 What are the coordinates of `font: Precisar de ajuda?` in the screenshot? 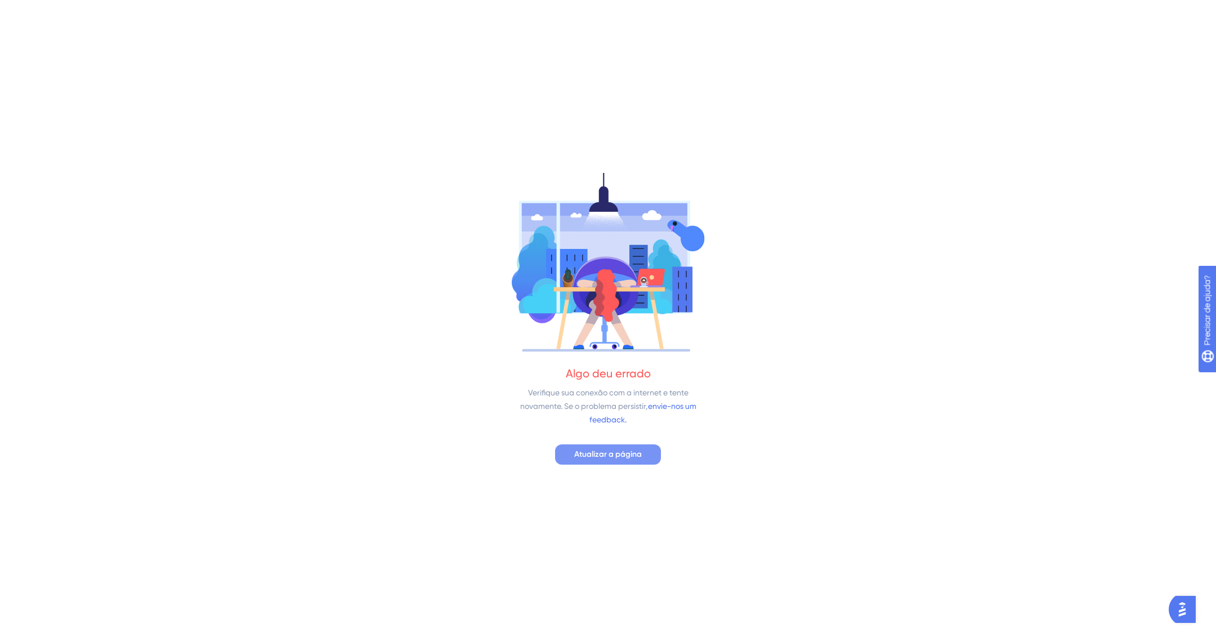 It's located at (61, 9).